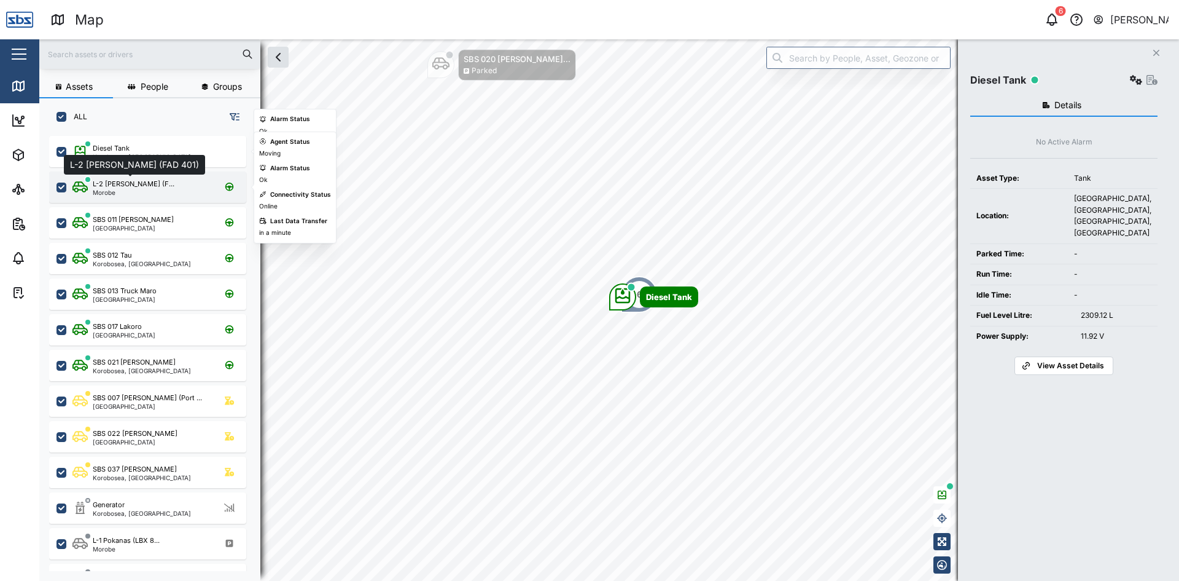  What do you see at coordinates (51, 155) in the screenshot?
I see `div: Assets` at bounding box center [51, 155].